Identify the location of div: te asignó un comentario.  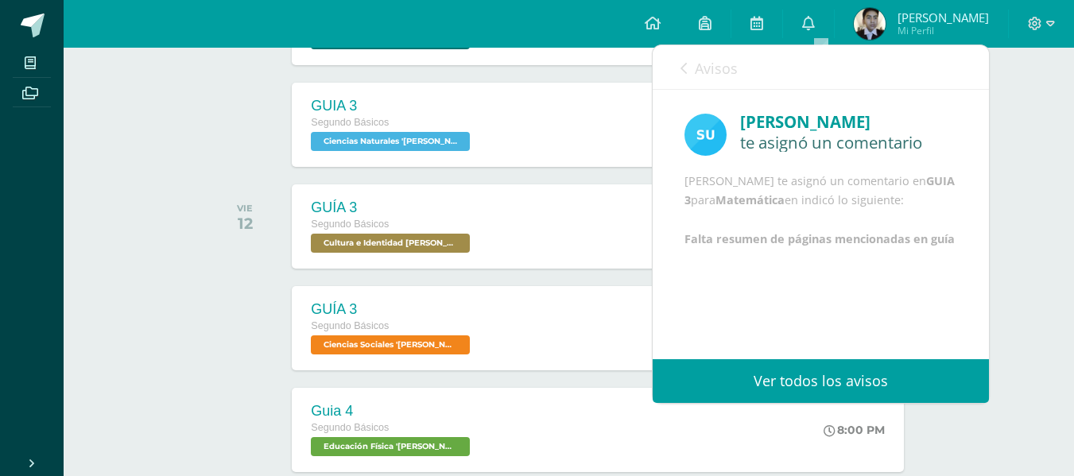
(848, 142).